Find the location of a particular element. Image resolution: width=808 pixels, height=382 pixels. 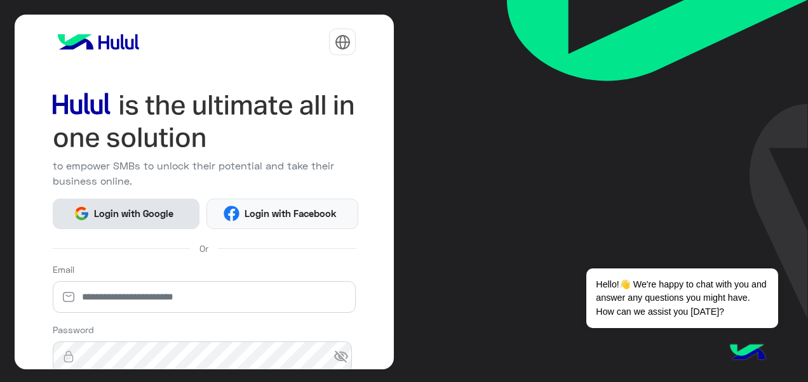

img: tab is located at coordinates (342, 42).